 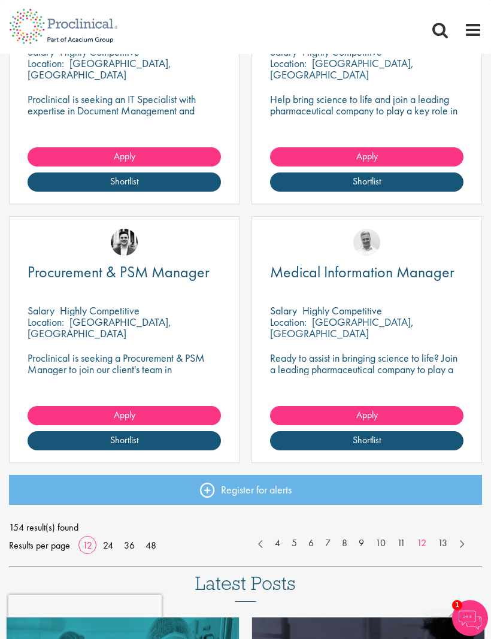 What do you see at coordinates (108, 545) in the screenshot?
I see `a: 24` at bounding box center [108, 545].